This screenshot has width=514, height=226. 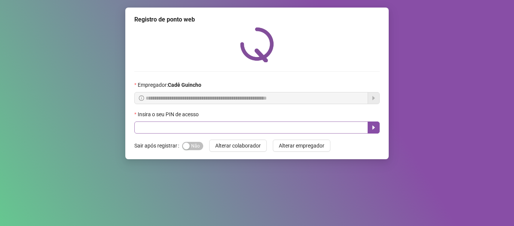 I want to click on button: Alterar empregador, so click(x=302, y=145).